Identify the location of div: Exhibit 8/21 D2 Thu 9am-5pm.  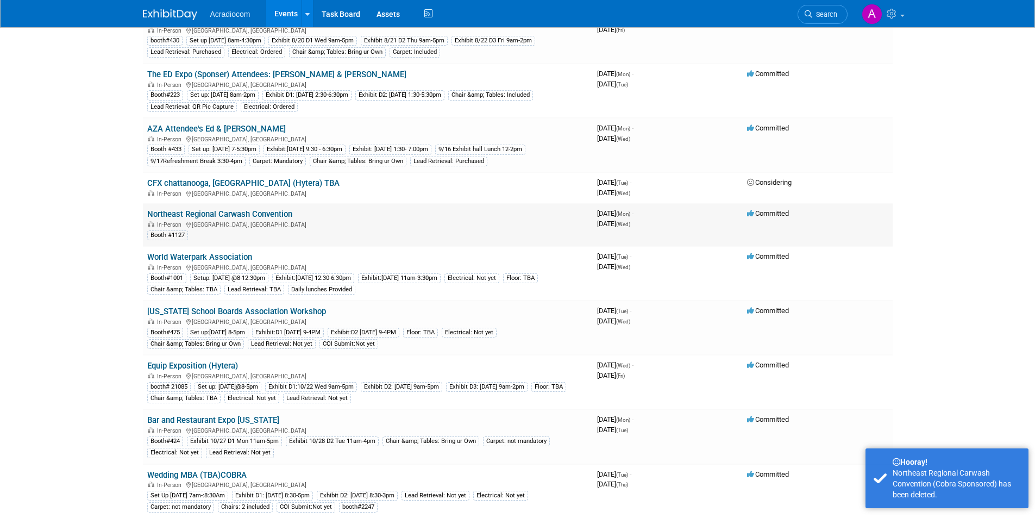
(404, 41).